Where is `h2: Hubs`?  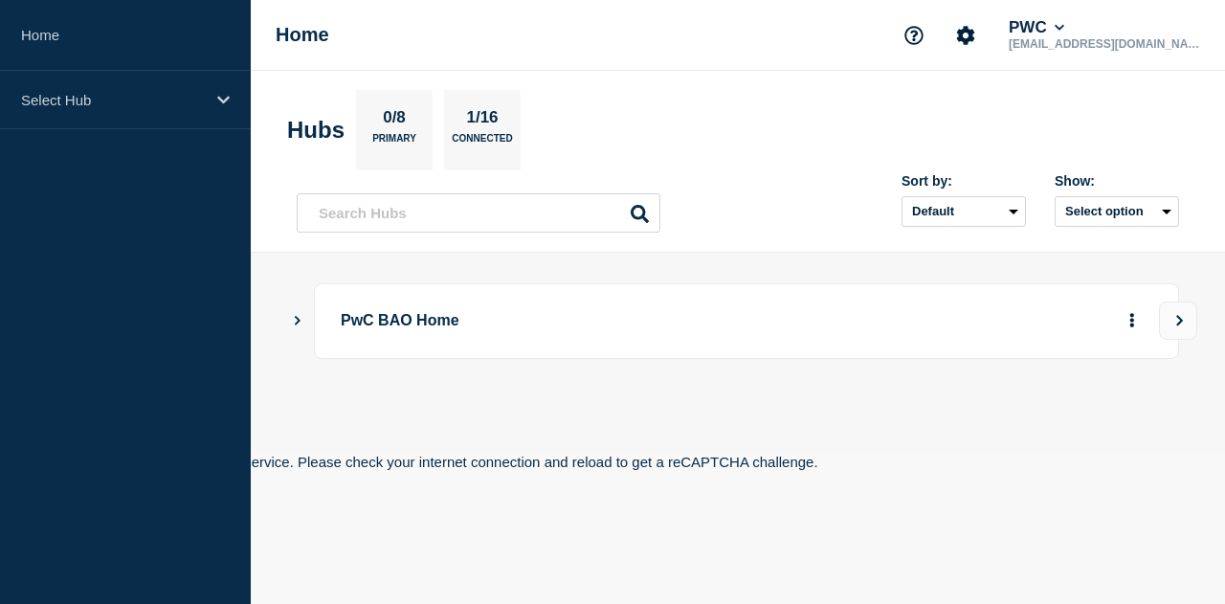
h2: Hubs is located at coordinates (316, 130).